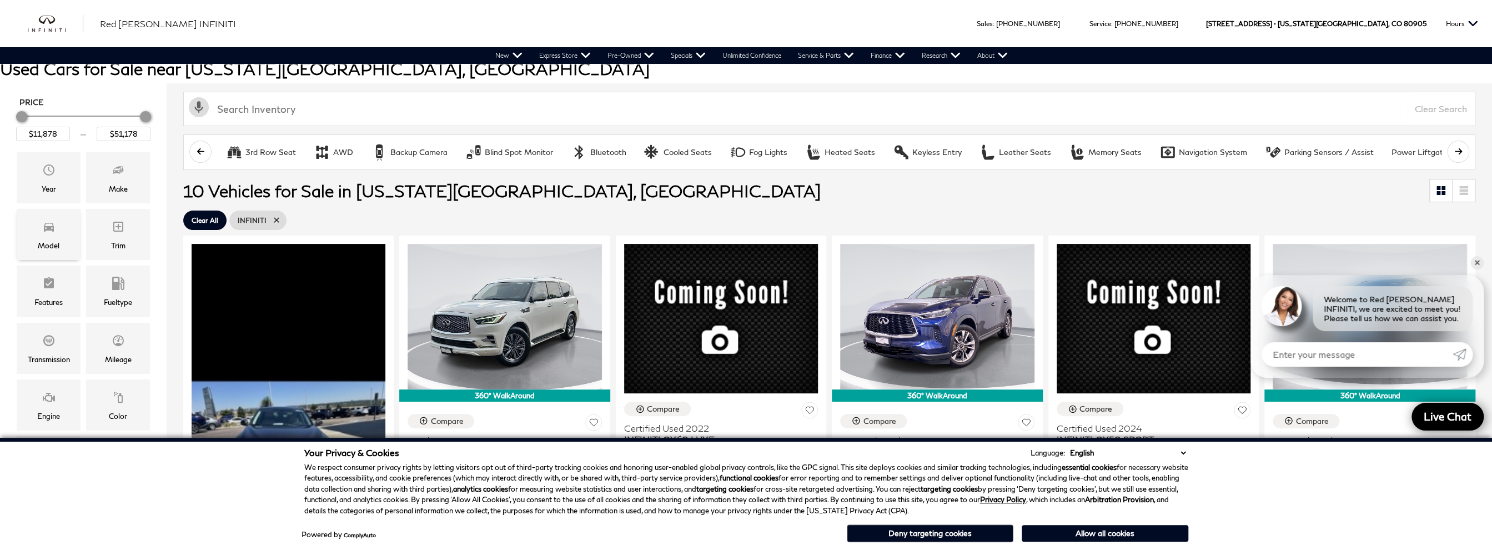 This screenshot has width=1492, height=550. Describe the element at coordinates (1105, 533) in the screenshot. I see `button: Allow all cookies` at that location.